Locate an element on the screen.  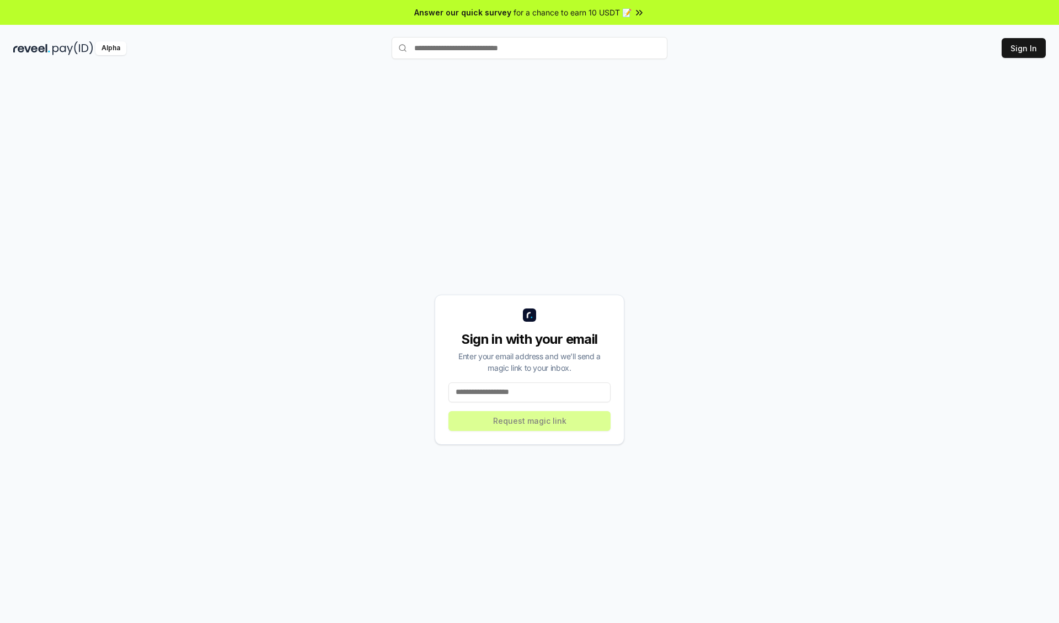
img: pay_id is located at coordinates (73, 48).